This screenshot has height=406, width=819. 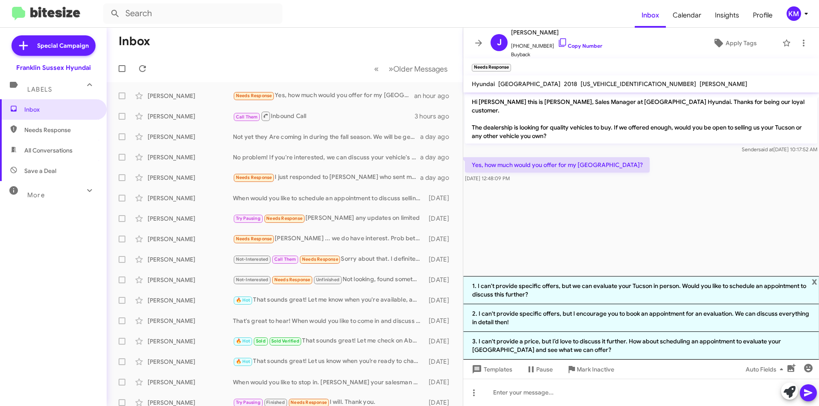 I want to click on span: Save a Deal, so click(x=40, y=171).